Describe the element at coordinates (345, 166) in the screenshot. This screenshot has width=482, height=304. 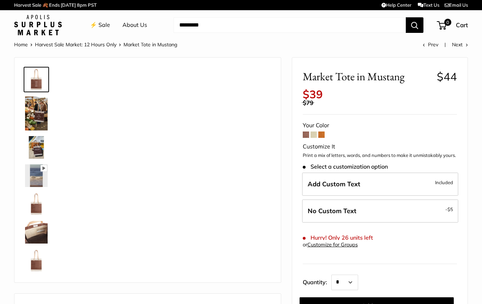
I see `span: Select a customization option` at that location.